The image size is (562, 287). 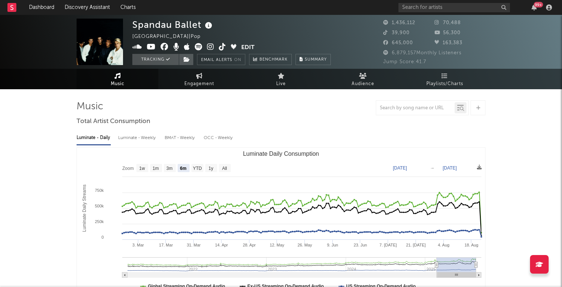 I want to click on a: Music, so click(x=118, y=79).